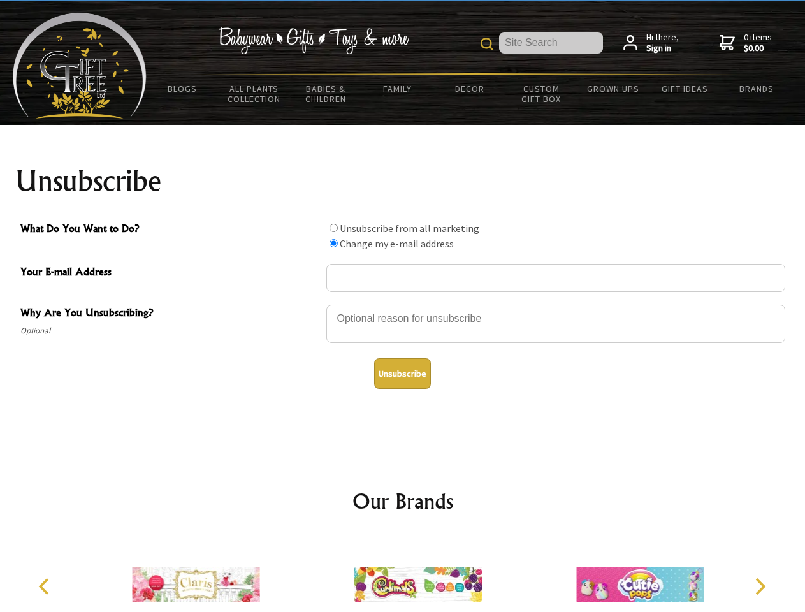 Image resolution: width=805 pixels, height=612 pixels. What do you see at coordinates (403, 181) in the screenshot?
I see `h1: Unsubscribe` at bounding box center [403, 181].